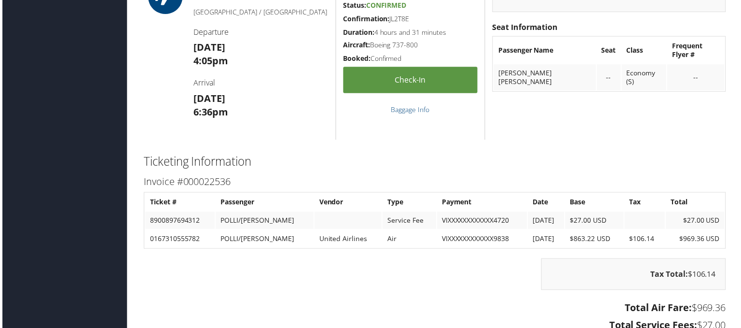  Describe the element at coordinates (356, 58) in the screenshot. I see `strong: Booked:` at that location.